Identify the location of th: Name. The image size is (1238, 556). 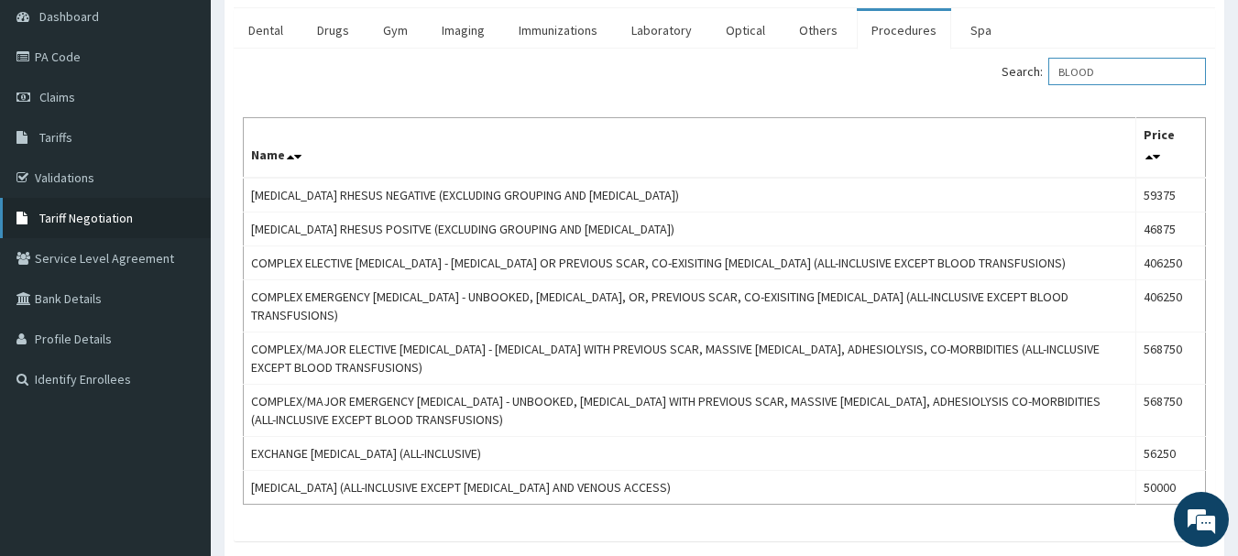
(690, 149).